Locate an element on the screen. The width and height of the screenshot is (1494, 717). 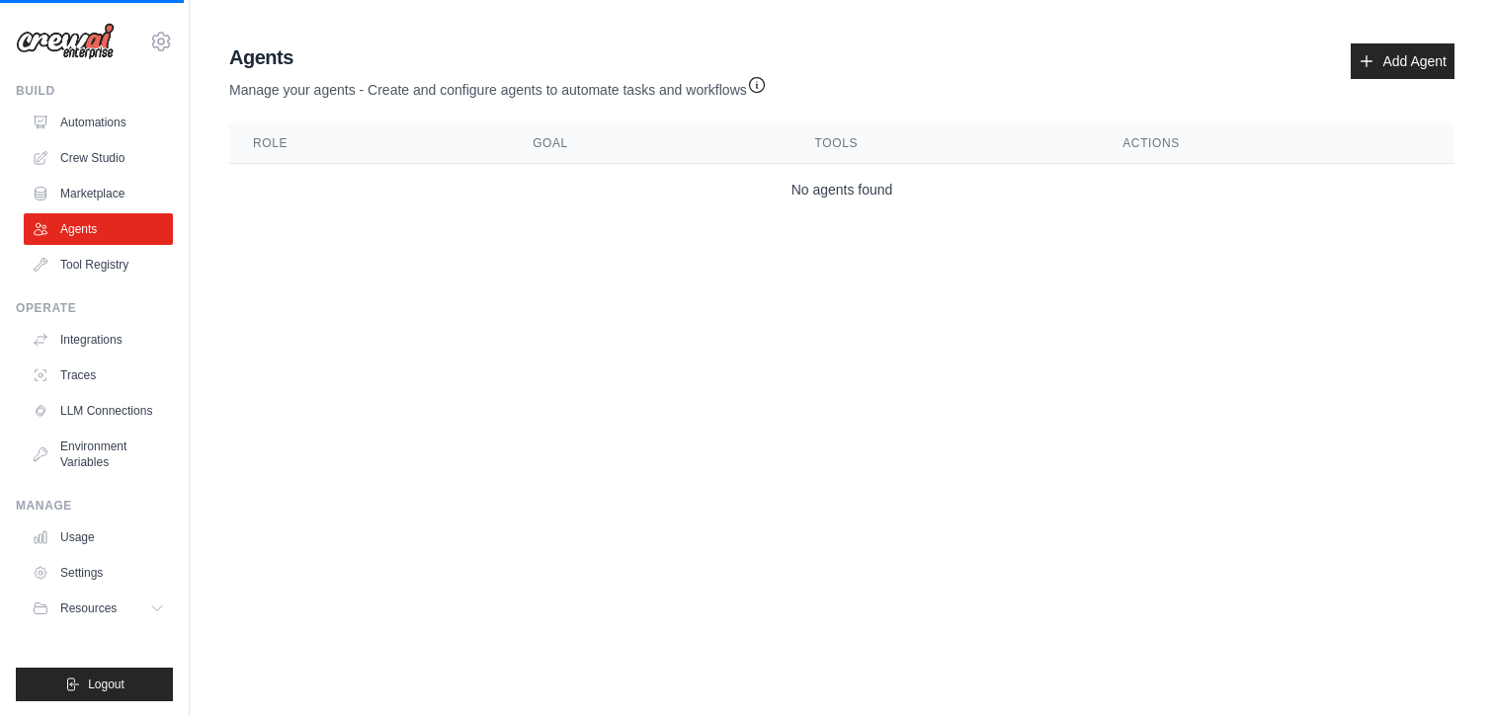
th: Actions is located at coordinates (1277, 143).